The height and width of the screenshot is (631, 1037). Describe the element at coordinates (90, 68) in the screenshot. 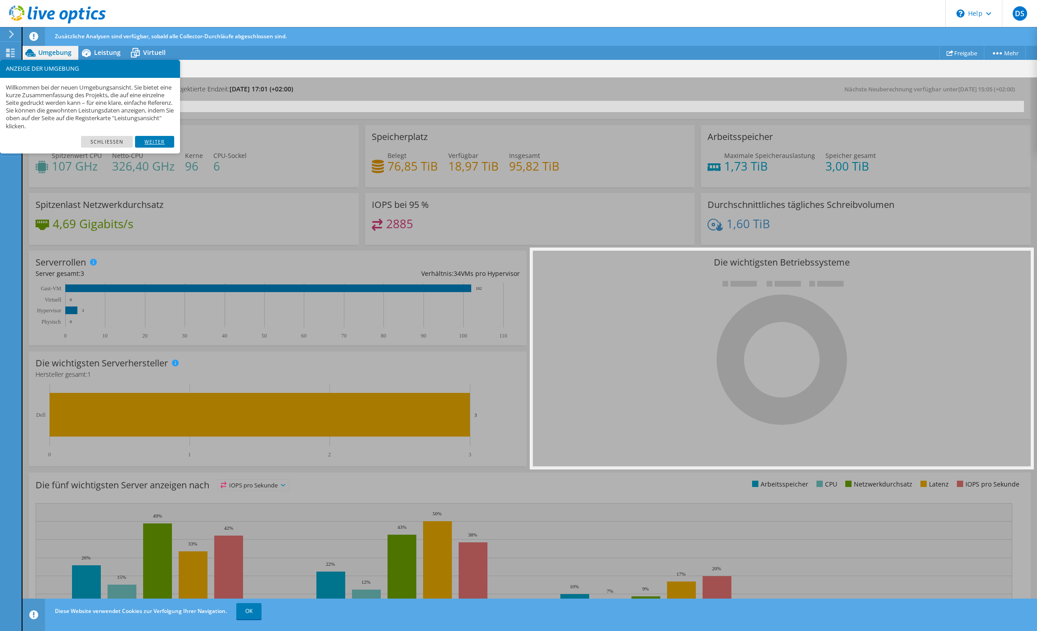

I see `h3: ANZEIGE DER UMGEBUNG` at that location.